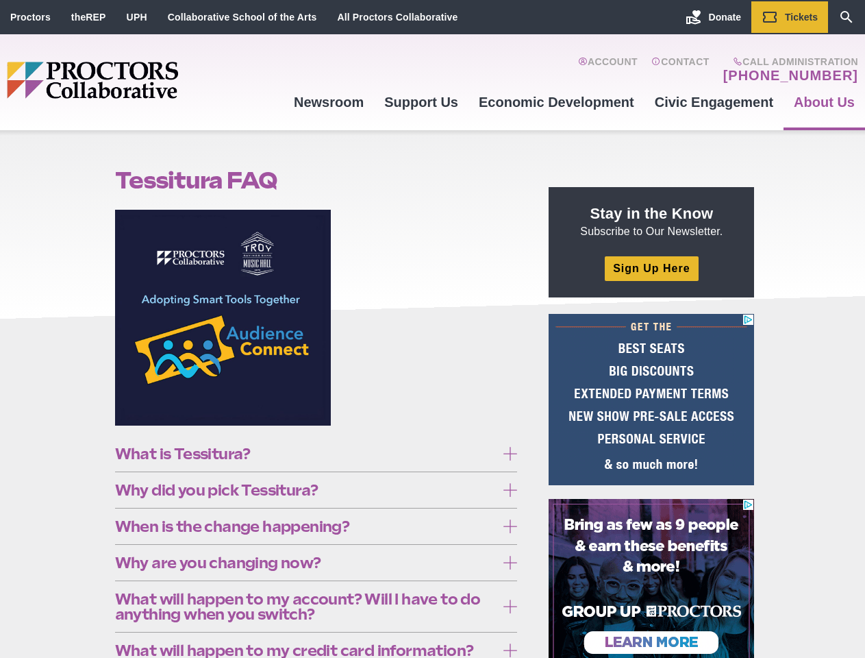 Image resolution: width=865 pixels, height=658 pixels. What do you see at coordinates (306, 454) in the screenshot?
I see `span: What is Tessitura?` at bounding box center [306, 454].